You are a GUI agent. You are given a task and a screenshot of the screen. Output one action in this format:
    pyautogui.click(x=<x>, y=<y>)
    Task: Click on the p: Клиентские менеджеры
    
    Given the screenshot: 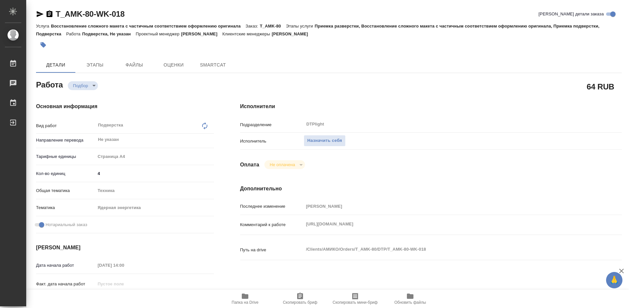 What is the action you would take?
    pyautogui.click(x=247, y=34)
    